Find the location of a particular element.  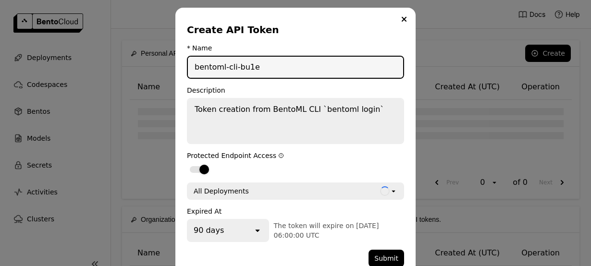

div: Description is located at coordinates (296, 90).